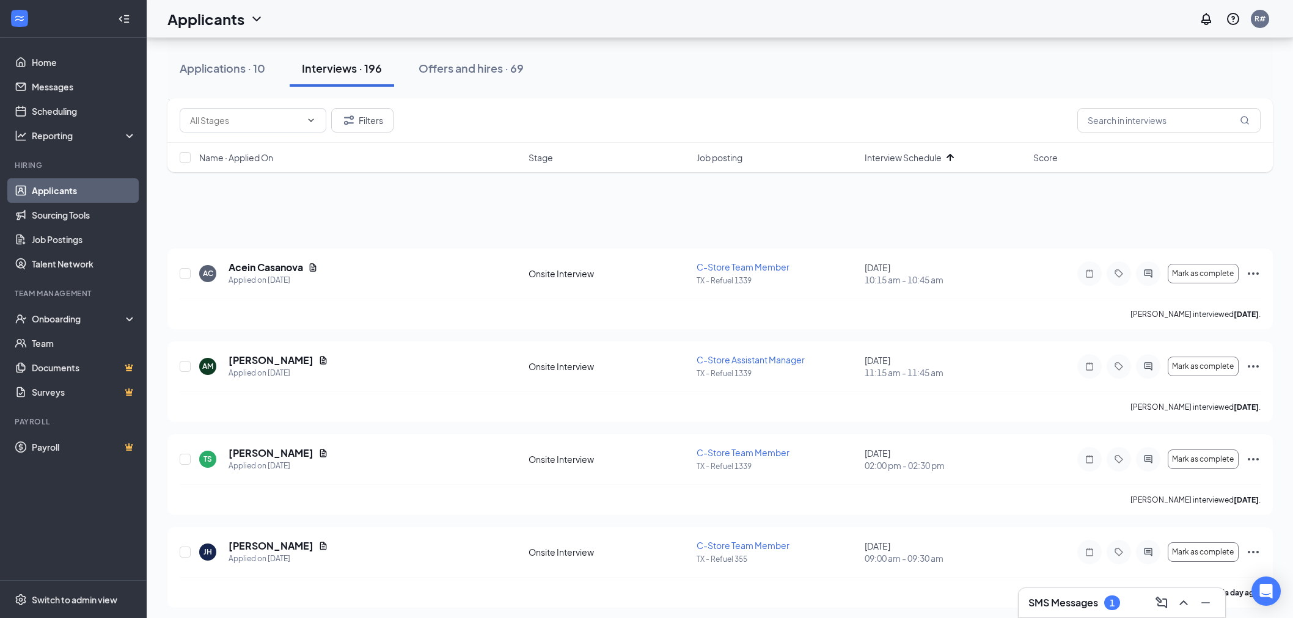 The height and width of the screenshot is (618, 1293). I want to click on div: Payroll, so click(74, 422).